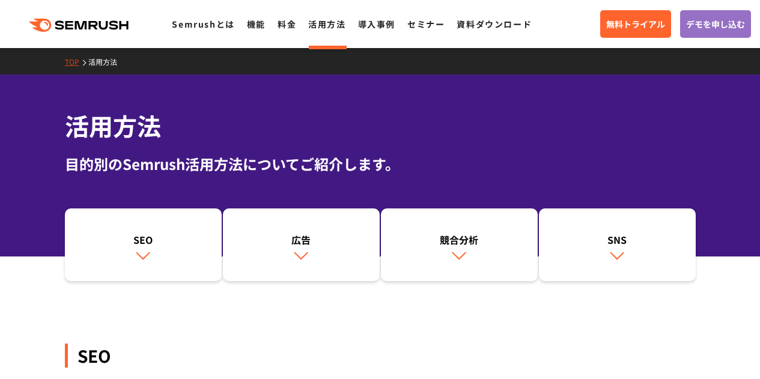 The width and height of the screenshot is (760, 379). Describe the element at coordinates (143, 245) in the screenshot. I see `a: SEO` at that location.